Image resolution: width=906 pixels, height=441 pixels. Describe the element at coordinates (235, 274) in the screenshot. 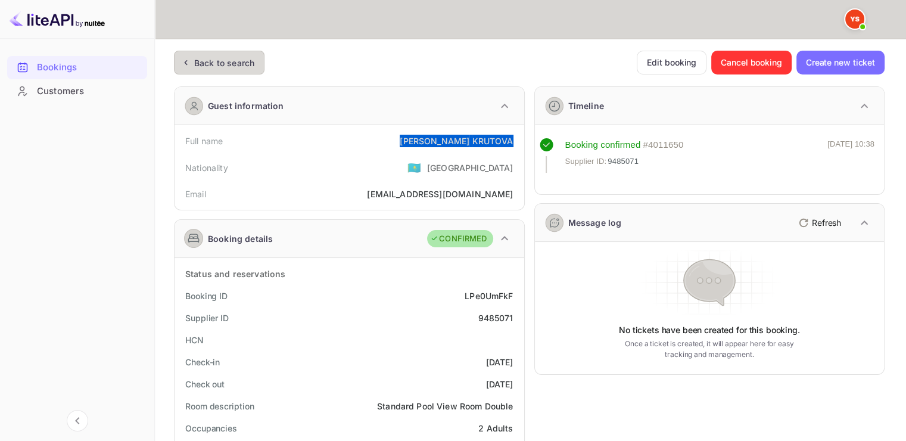

I see `div: Status and reservations` at that location.